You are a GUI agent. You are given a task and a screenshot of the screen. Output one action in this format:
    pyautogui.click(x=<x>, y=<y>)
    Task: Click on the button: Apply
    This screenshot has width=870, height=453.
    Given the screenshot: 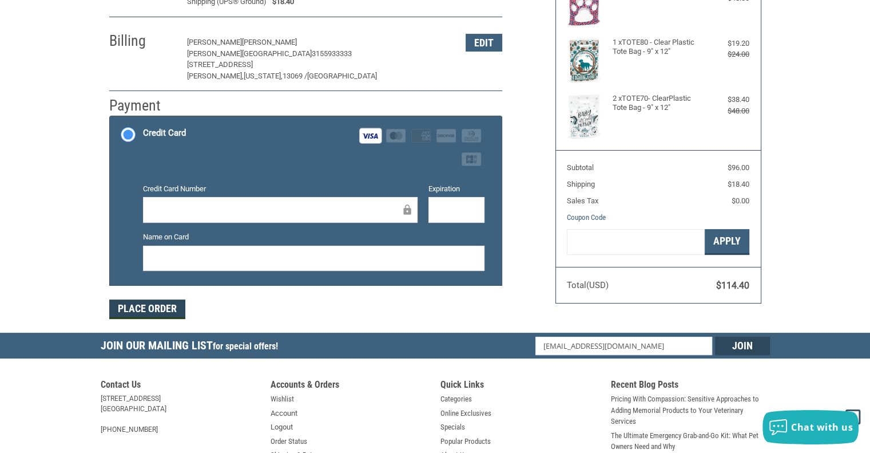 What is the action you would take?
    pyautogui.click(x=727, y=241)
    